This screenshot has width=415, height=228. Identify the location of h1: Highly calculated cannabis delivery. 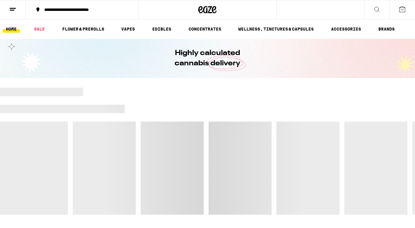
(207, 58).